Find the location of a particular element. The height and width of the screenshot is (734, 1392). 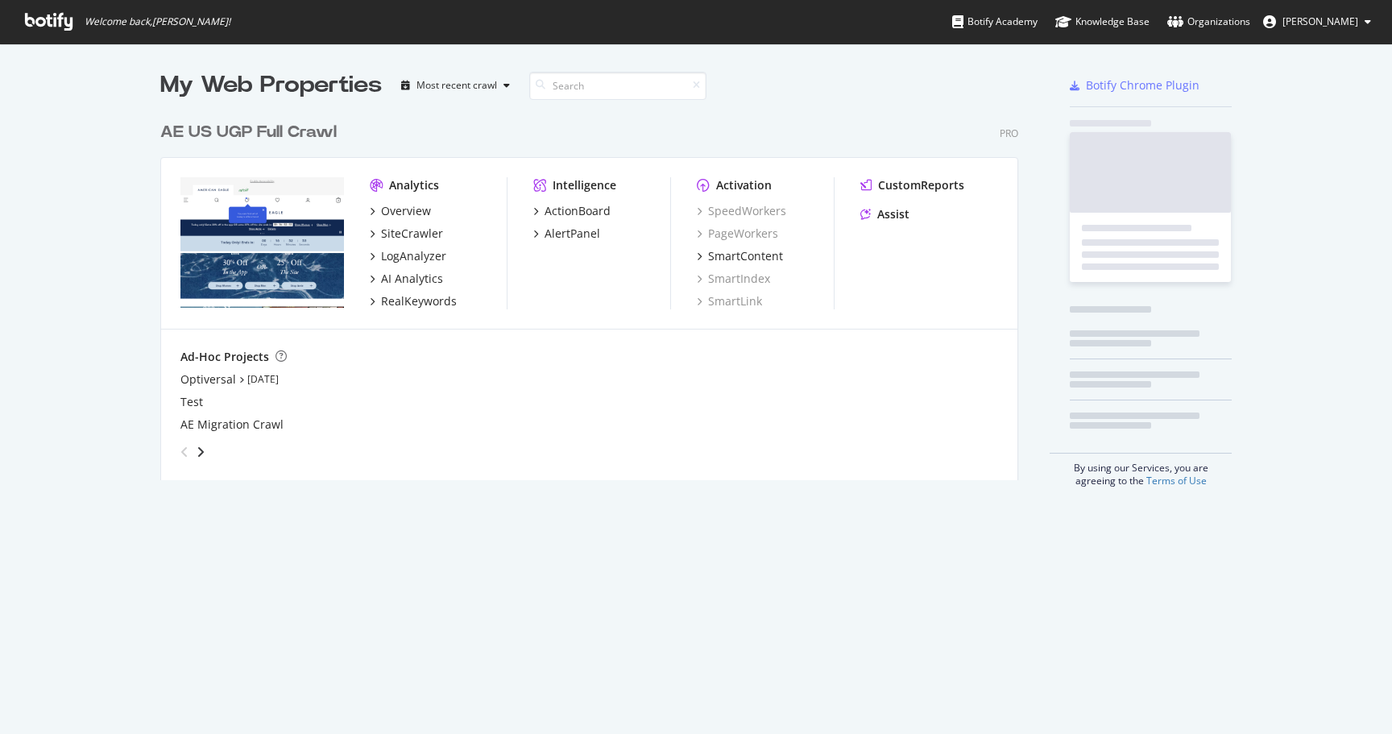

img: www.ae.com is located at coordinates (262, 243).